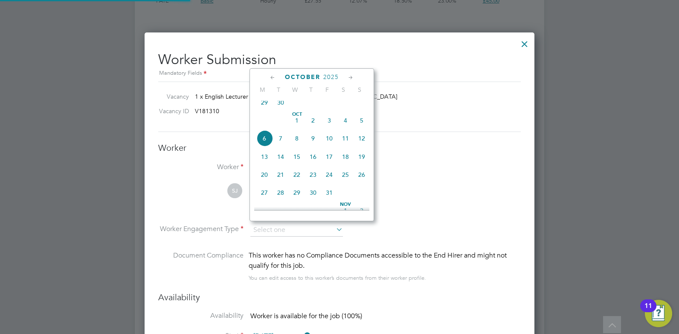 Image resolution: width=679 pixels, height=334 pixels. What do you see at coordinates (201, 265) in the screenshot?
I see `label: Document Compliance` at bounding box center [201, 265].